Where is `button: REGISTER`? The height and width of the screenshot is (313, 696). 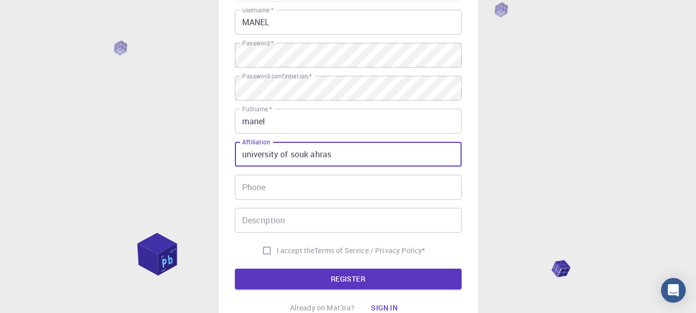 button: REGISTER is located at coordinates (348, 279).